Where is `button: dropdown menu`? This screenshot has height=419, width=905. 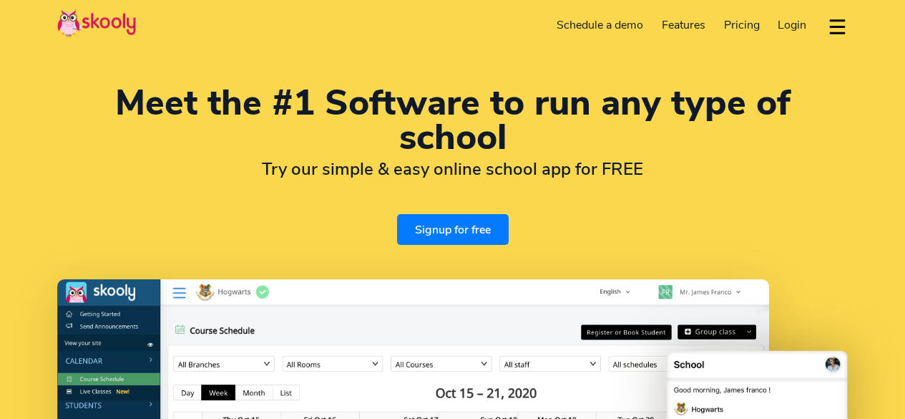 button: dropdown menu is located at coordinates (837, 26).